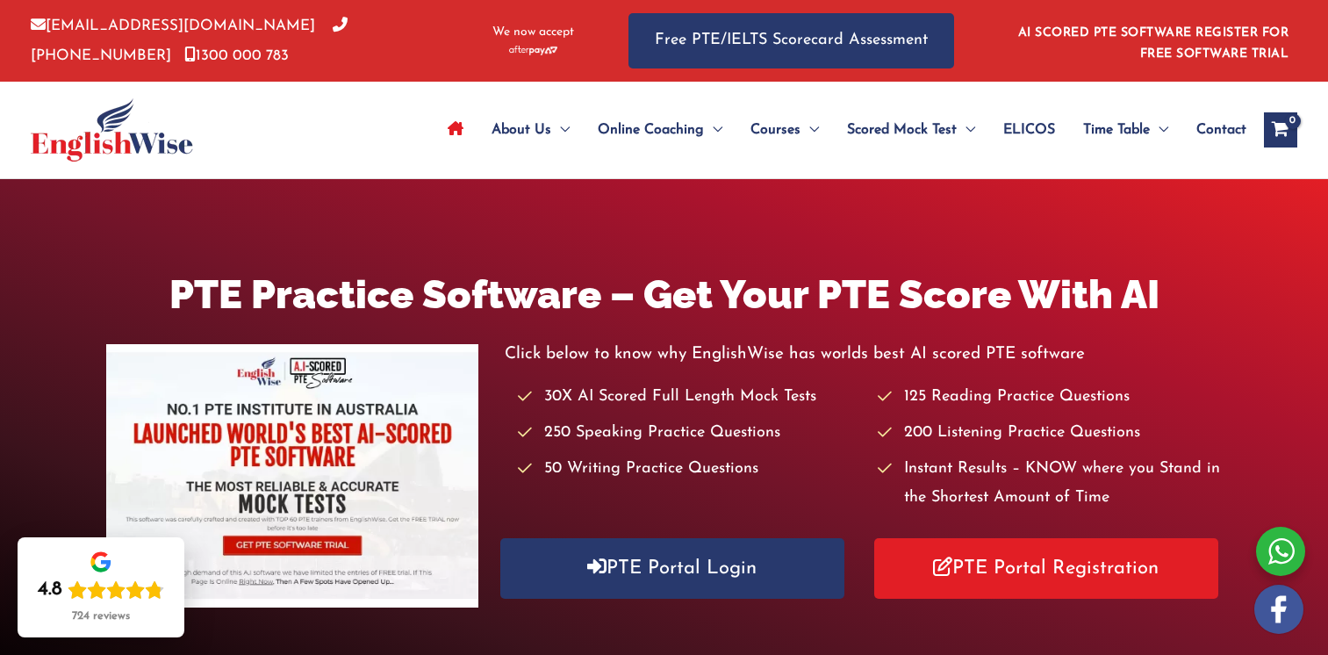 The height and width of the screenshot is (655, 1328). I want to click on a: View Shopping Cart, empty, so click(1281, 130).